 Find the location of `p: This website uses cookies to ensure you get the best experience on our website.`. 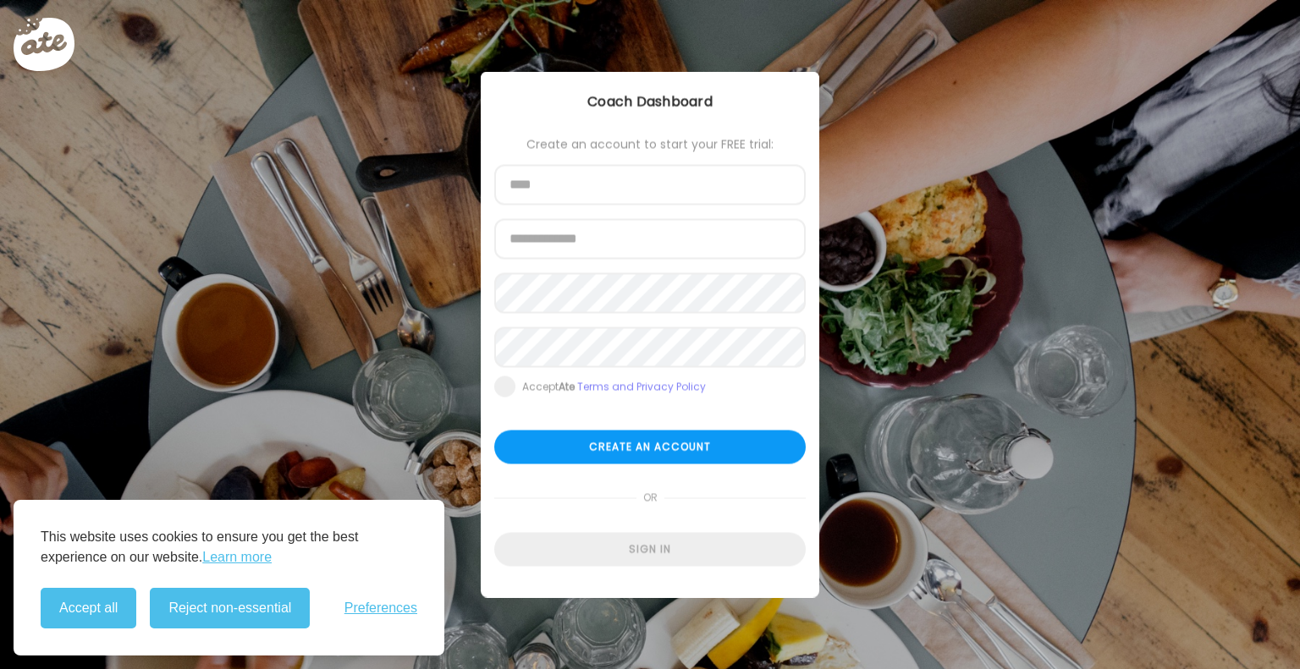

p: This website uses cookies to ensure you get the best experience on our website. is located at coordinates (228, 548).